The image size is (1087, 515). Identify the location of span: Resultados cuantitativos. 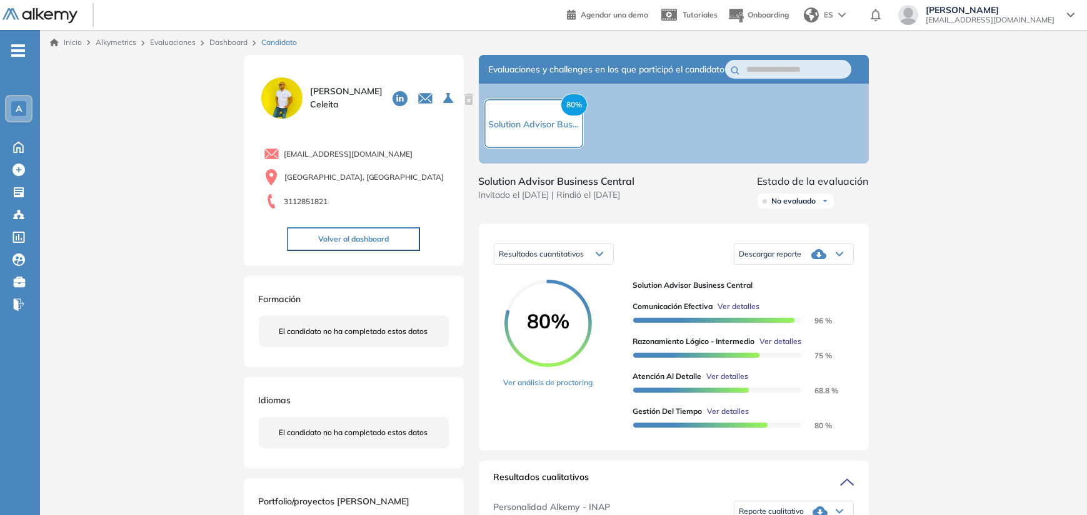
(542, 254).